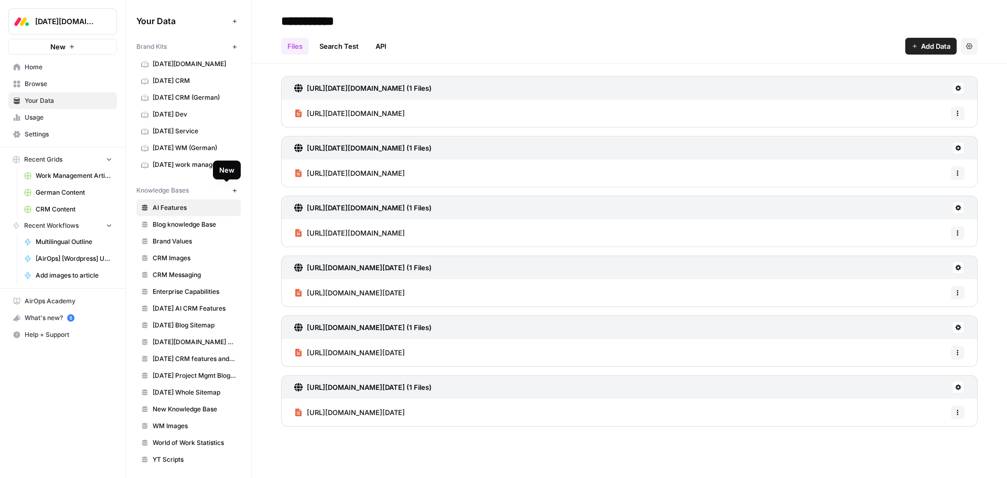 The image size is (1007, 478). I want to click on span: Browse, so click(68, 84).